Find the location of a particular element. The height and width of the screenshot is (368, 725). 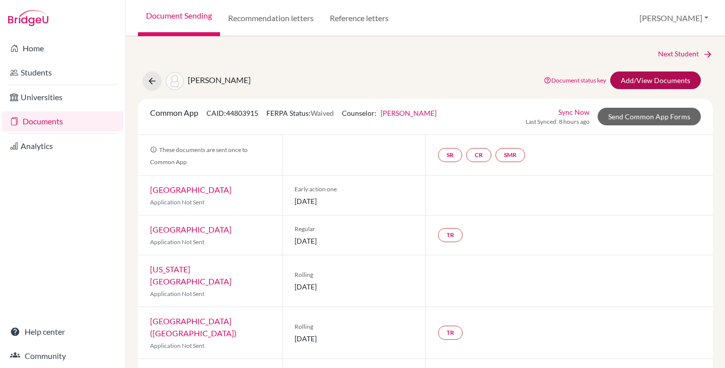

a: Add/View Documents is located at coordinates (656, 80).